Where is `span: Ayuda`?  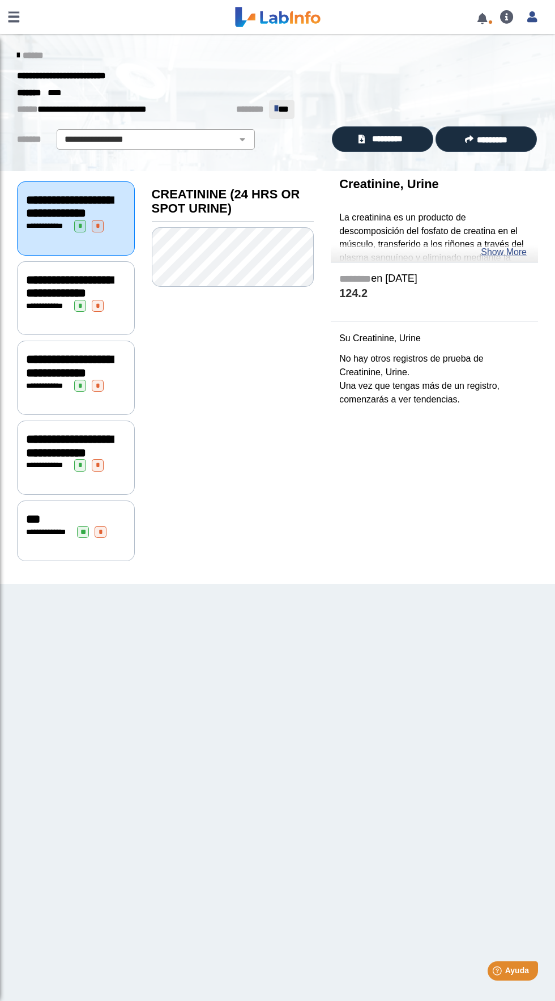 span: Ayuda is located at coordinates (63, 14).